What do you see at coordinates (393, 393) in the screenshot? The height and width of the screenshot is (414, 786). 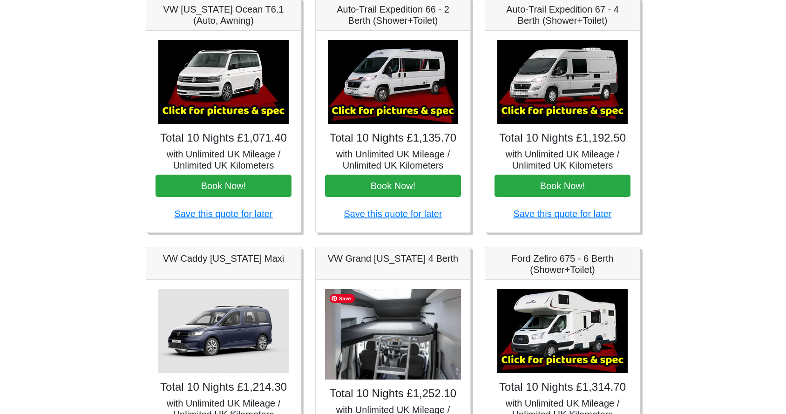 I see `h4: Total 10 Nights £1,252.10` at bounding box center [393, 393].